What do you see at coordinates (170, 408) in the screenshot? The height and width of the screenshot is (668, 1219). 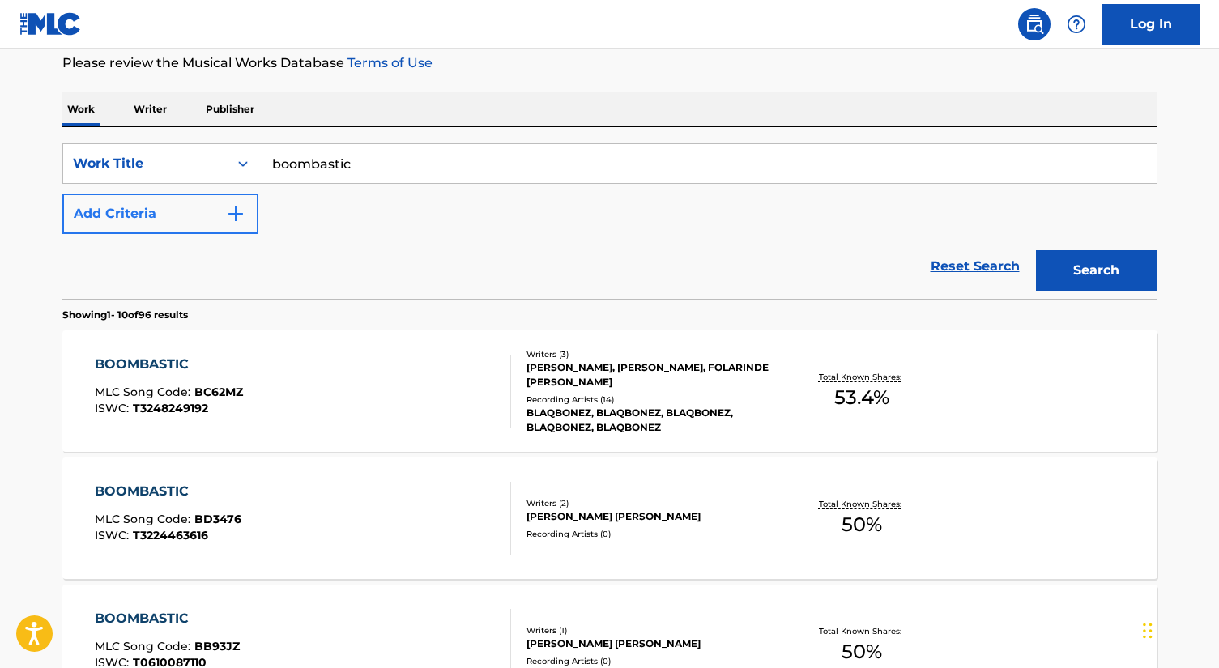 I see `span: T3248249192` at bounding box center [170, 408].